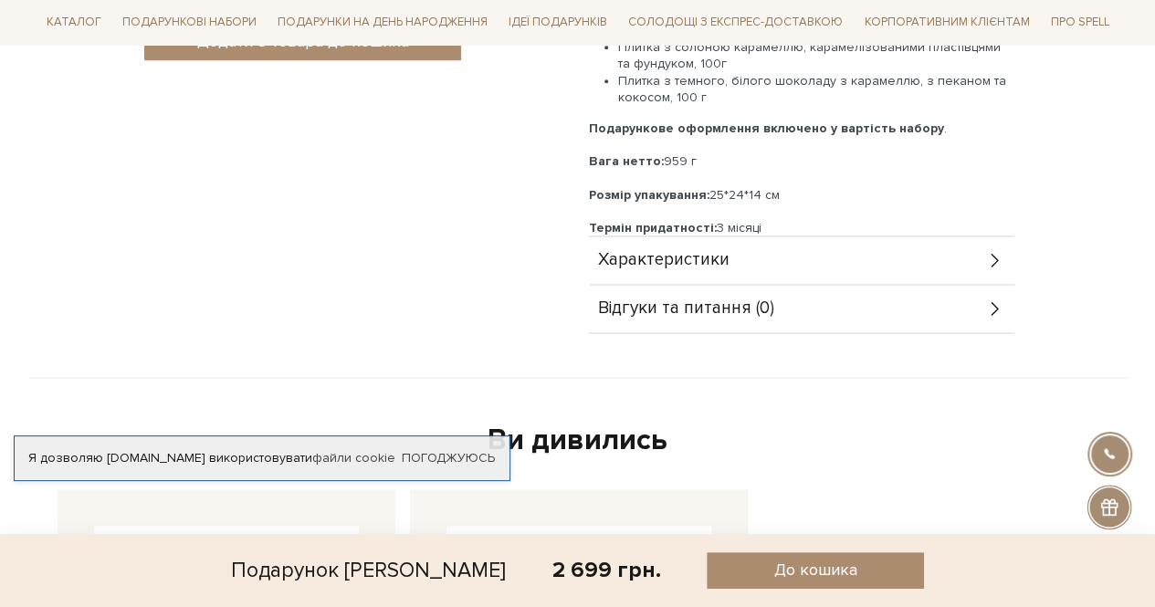  What do you see at coordinates (664, 260) in the screenshot?
I see `span: Характеристики` at bounding box center [664, 260].